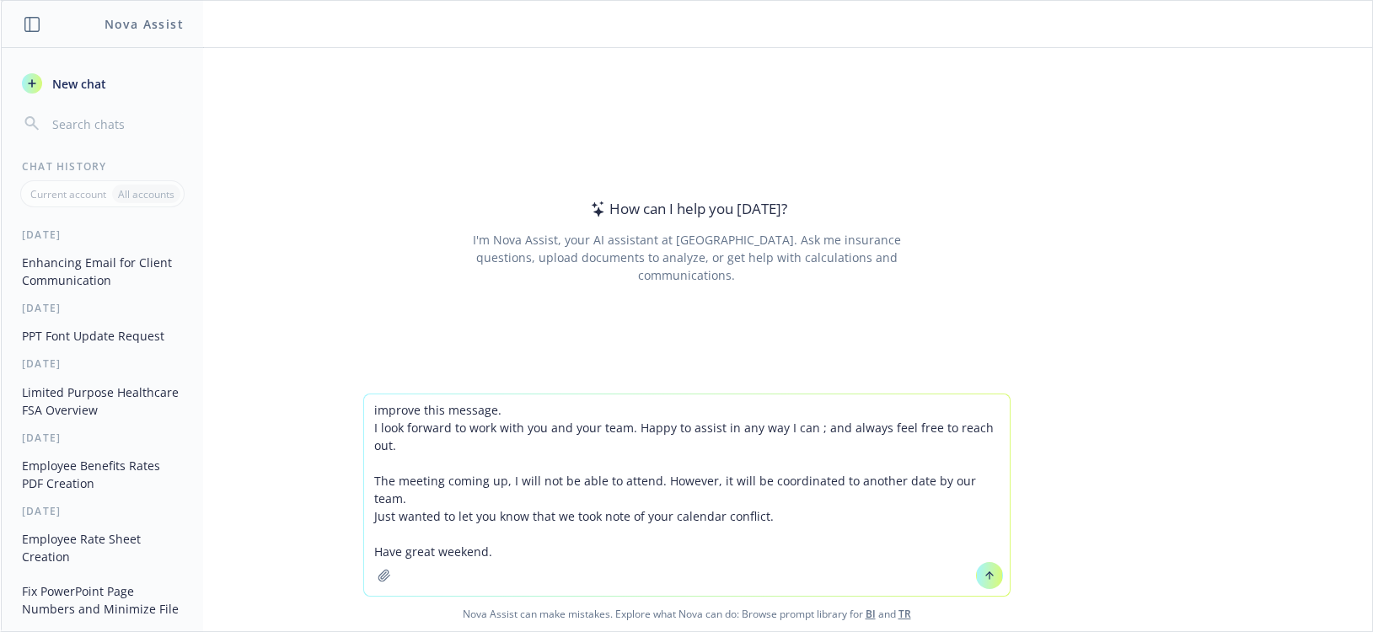 This screenshot has height=632, width=1373. What do you see at coordinates (102, 474) in the screenshot?
I see `button: Employee Benefits Rates PDF Creation` at bounding box center [102, 474].